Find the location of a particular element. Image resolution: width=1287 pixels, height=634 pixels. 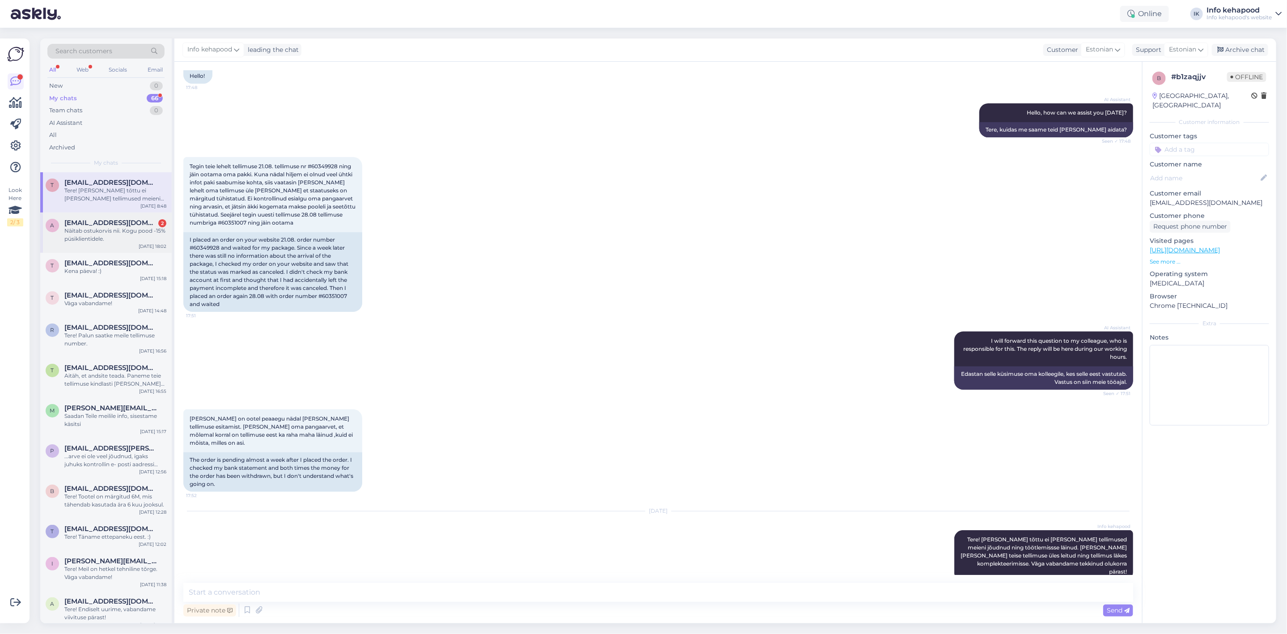

span: 17:51 is located at coordinates (203, 315).